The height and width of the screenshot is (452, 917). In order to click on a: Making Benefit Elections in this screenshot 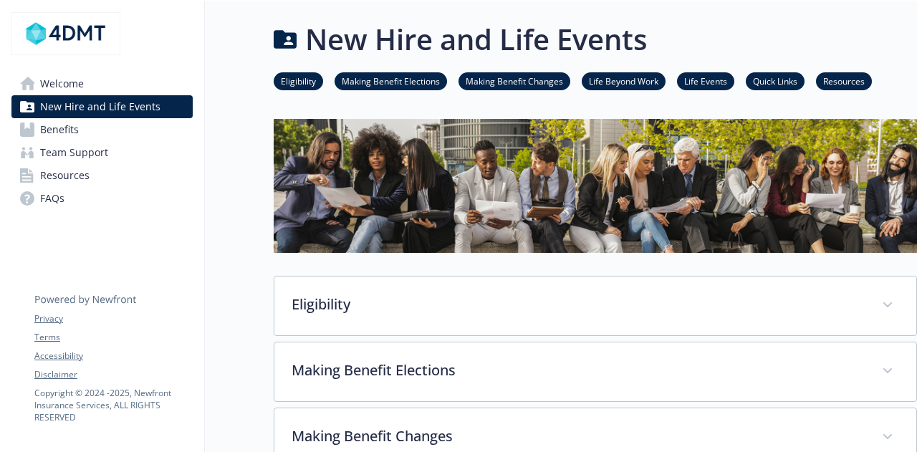, I will do `click(391, 80)`.